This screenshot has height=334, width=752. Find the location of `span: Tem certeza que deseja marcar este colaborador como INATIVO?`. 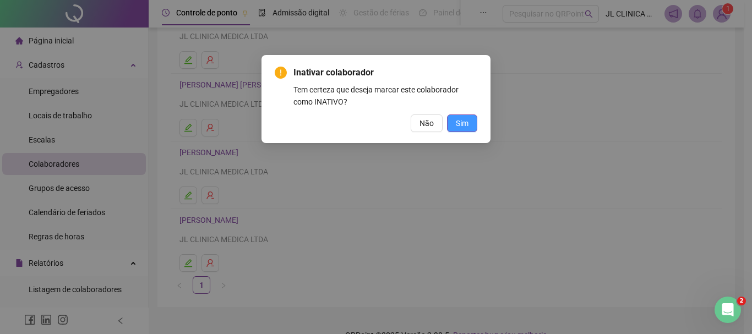

span: Tem certeza que deseja marcar este colaborador como INATIVO? is located at coordinates (376, 96).